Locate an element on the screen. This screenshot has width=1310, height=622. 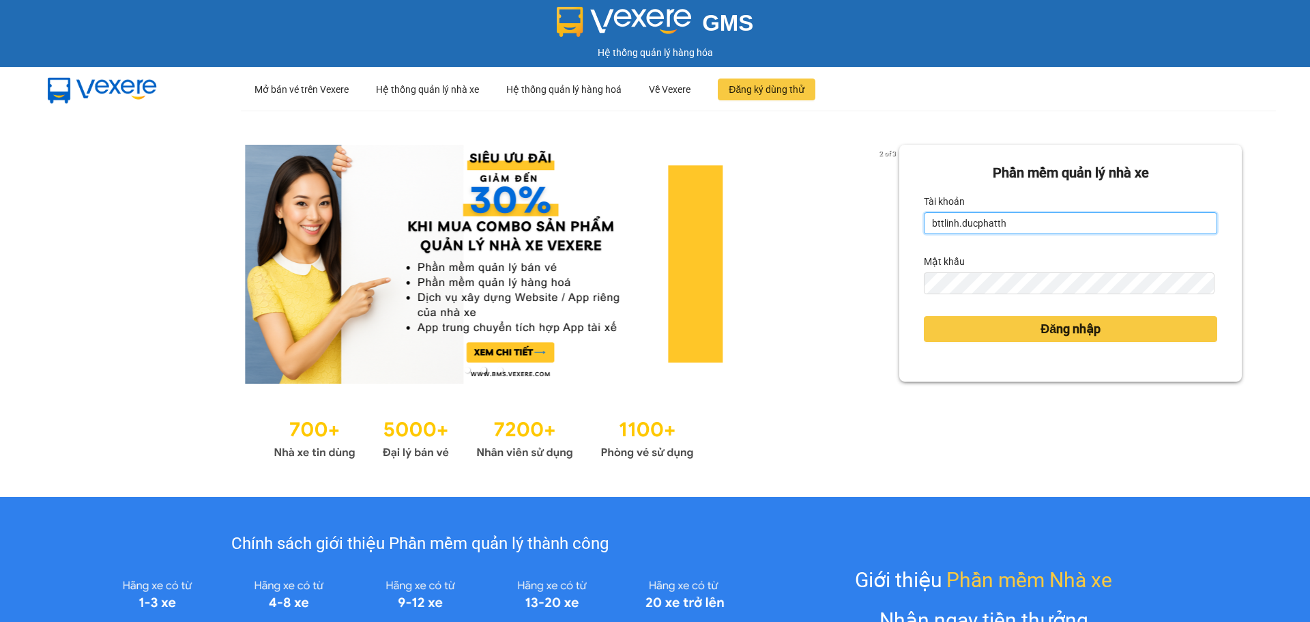
input: Mật khẩu is located at coordinates (1068, 283).